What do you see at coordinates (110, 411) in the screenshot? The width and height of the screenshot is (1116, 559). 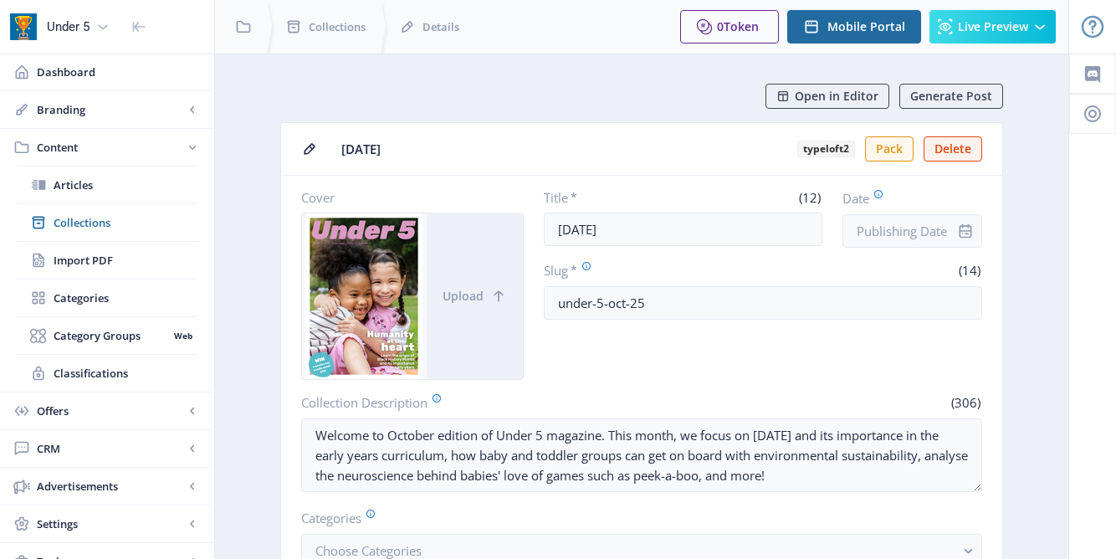 I see `span: Offers` at bounding box center [110, 411].